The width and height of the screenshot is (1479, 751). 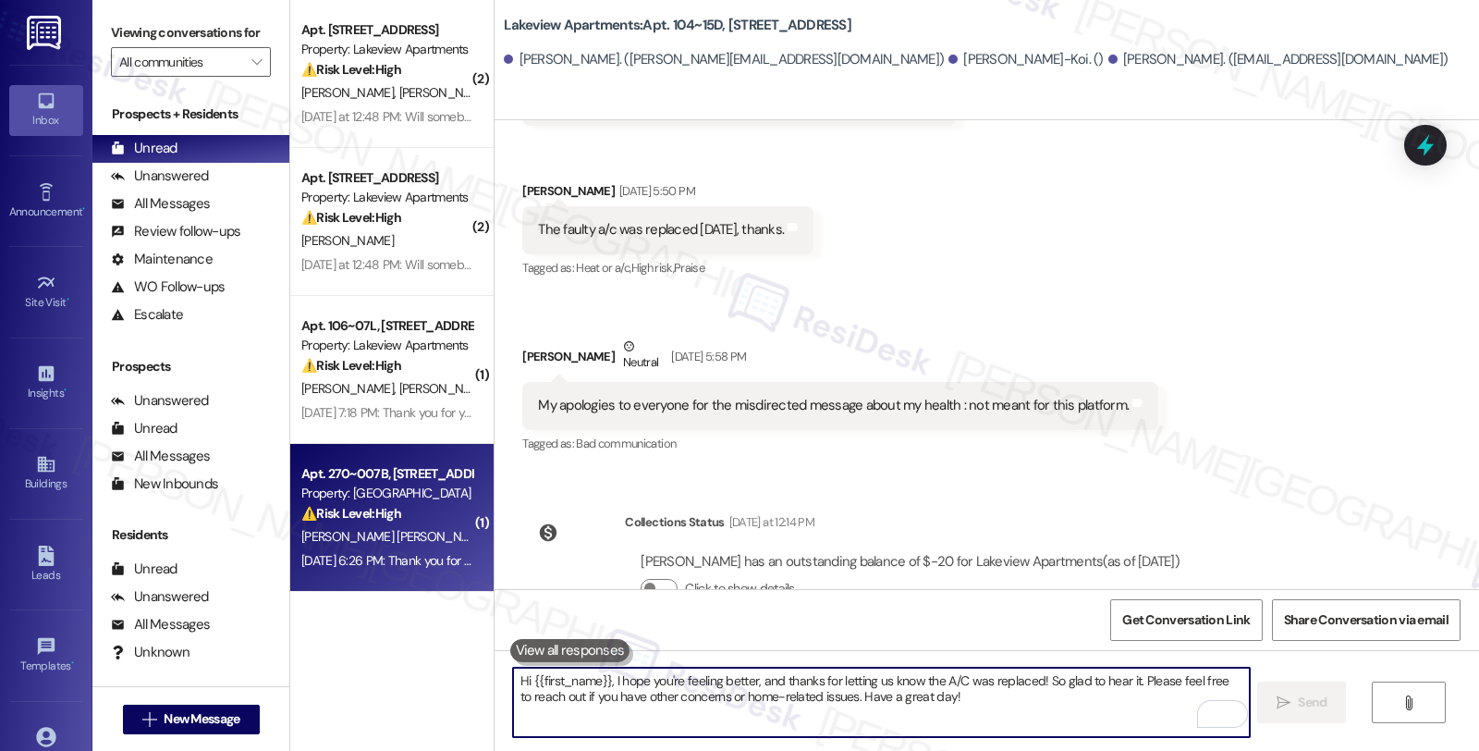 What do you see at coordinates (190, 366) in the screenshot?
I see `div: Prospects` at bounding box center [190, 366].